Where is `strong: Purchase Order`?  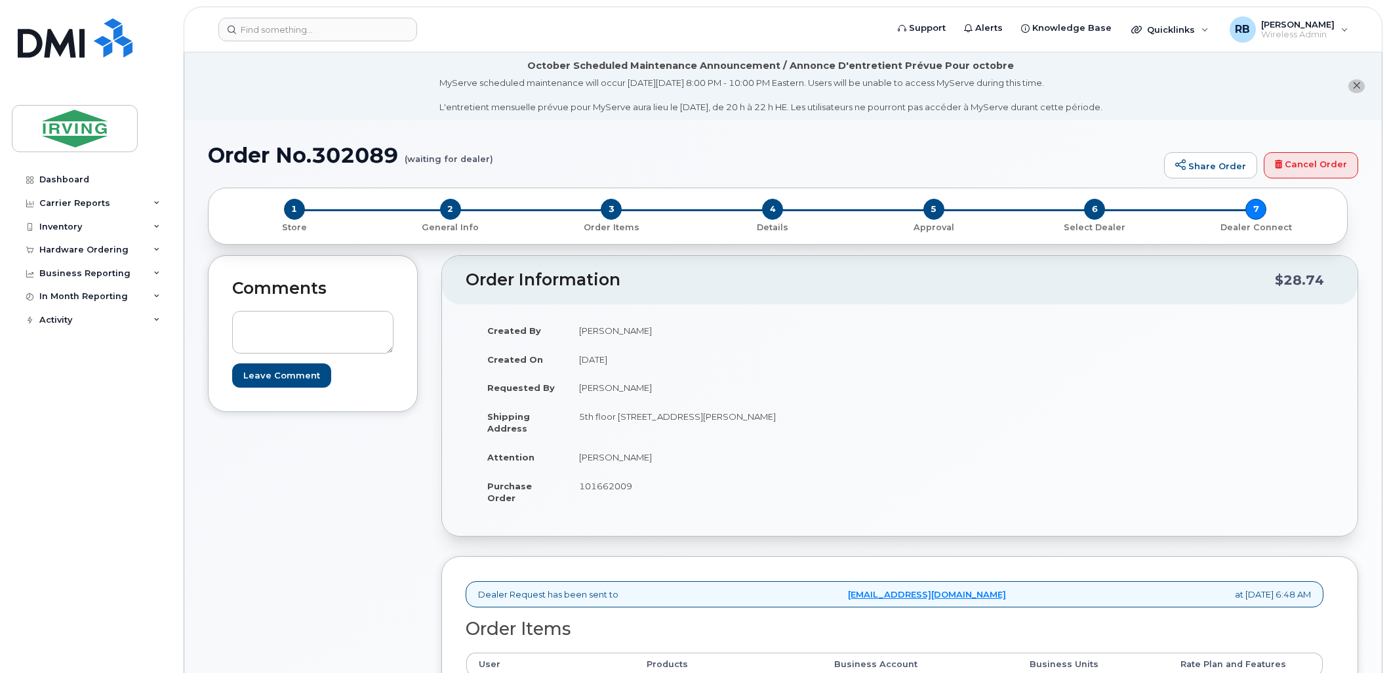
strong: Purchase Order is located at coordinates (510, 492).